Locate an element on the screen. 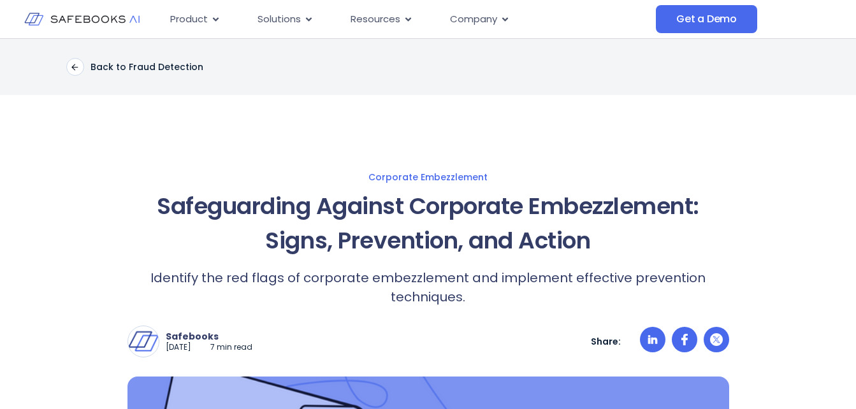 Image resolution: width=856 pixels, height=409 pixels. span: Solutions is located at coordinates (279, 19).